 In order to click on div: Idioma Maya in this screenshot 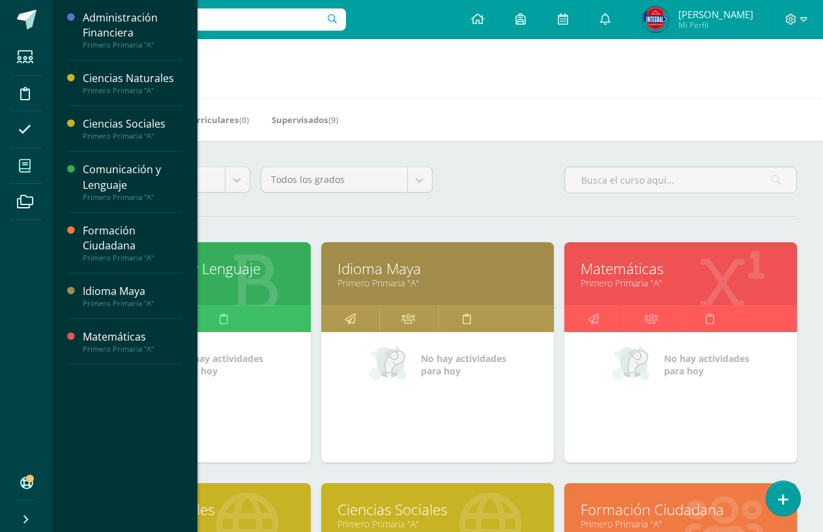, I will do `click(132, 291)`.